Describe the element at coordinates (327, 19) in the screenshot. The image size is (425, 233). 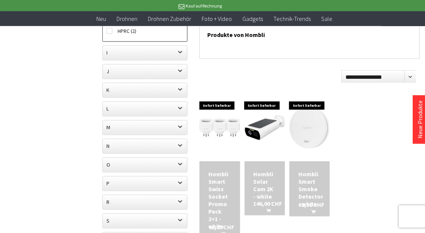
I see `span: Sale` at that location.